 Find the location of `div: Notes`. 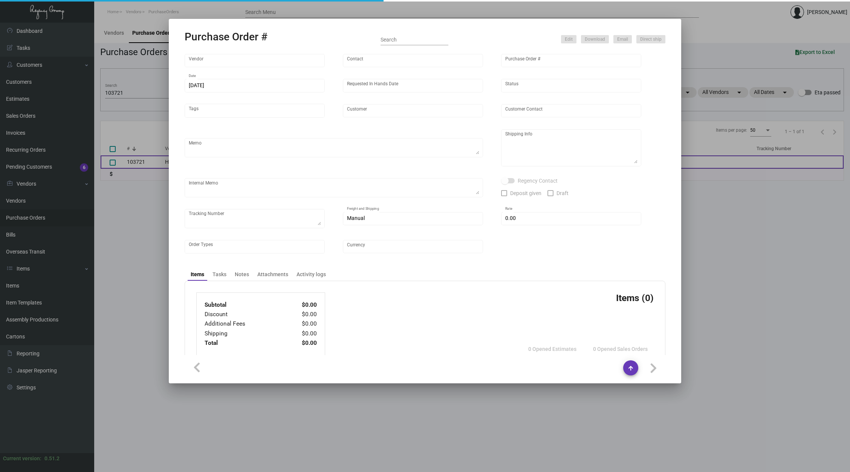

div: Notes is located at coordinates (242, 274).